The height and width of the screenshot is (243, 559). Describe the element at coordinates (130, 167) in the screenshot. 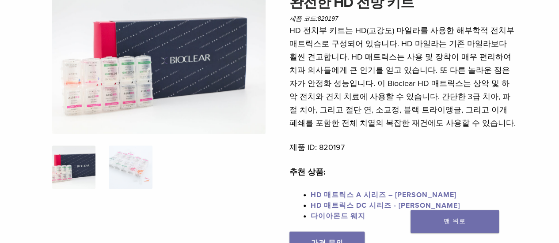

I see `img: 완전한 HD 전방 키트 - 이미지 2` at that location.